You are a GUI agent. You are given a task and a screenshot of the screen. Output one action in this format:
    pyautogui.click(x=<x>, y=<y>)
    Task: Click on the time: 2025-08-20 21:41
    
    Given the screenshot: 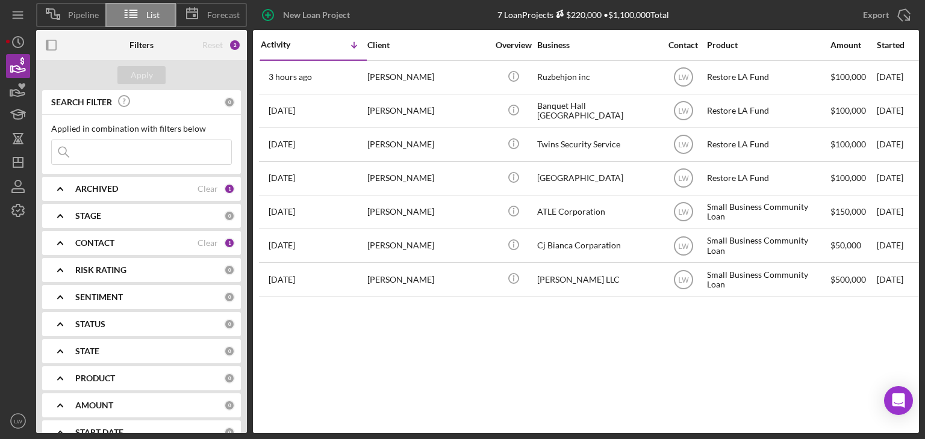 What is the action you would take?
    pyautogui.click(x=282, y=212)
    